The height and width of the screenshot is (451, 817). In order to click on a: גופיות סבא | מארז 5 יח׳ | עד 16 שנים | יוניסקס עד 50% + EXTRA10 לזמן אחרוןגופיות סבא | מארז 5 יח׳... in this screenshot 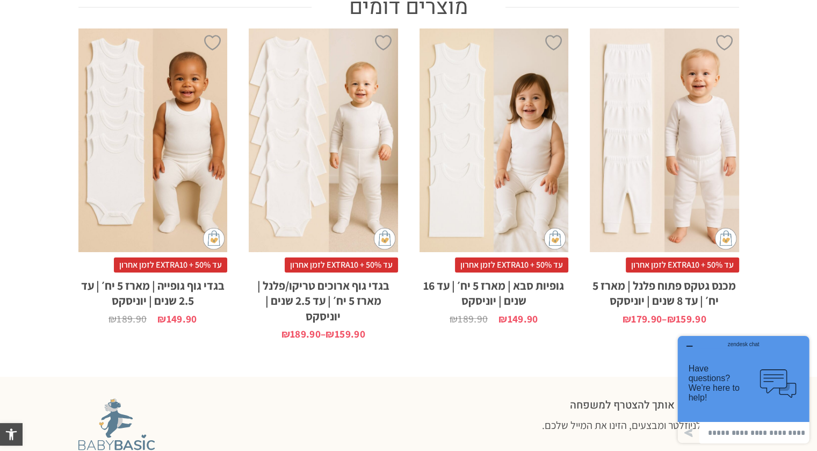, I will do `click(494, 176)`.